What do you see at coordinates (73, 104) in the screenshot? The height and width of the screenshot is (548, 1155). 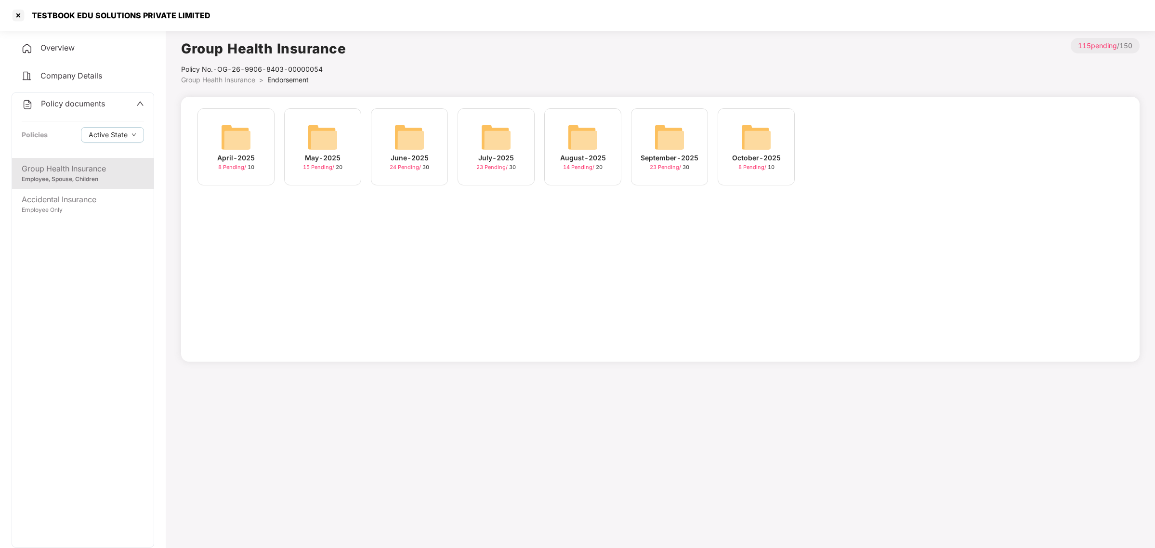 I see `span: Policy documents` at bounding box center [73, 104].